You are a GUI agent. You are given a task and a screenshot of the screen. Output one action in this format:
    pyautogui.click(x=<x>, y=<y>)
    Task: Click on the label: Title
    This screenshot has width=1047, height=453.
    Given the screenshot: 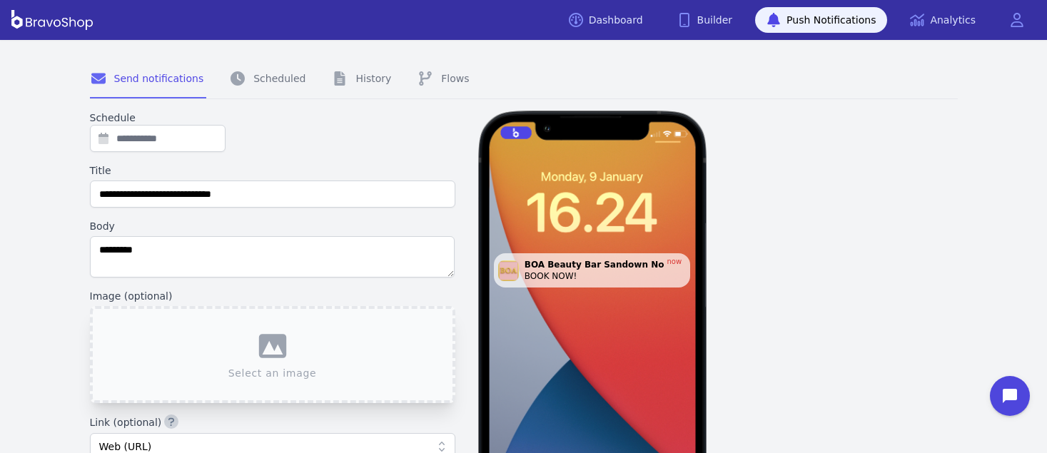 What is the action you would take?
    pyautogui.click(x=273, y=171)
    